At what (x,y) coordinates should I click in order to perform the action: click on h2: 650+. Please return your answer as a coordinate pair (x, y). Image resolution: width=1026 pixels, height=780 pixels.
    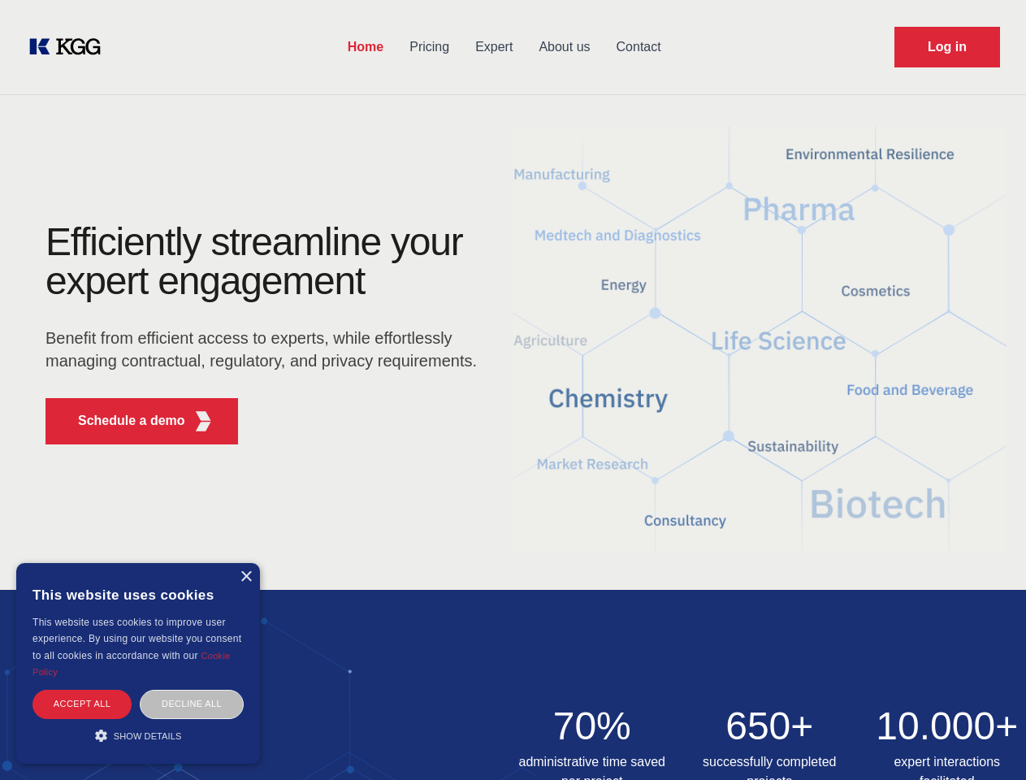
    Looking at the image, I should click on (769, 726).